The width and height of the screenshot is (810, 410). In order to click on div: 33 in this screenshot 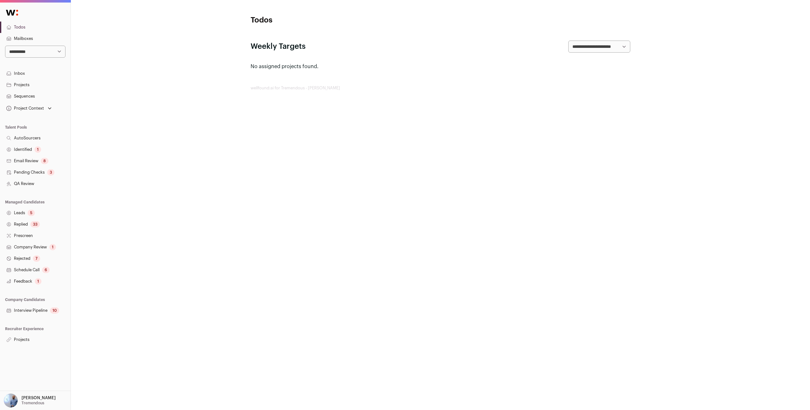, I will do `click(35, 224)`.